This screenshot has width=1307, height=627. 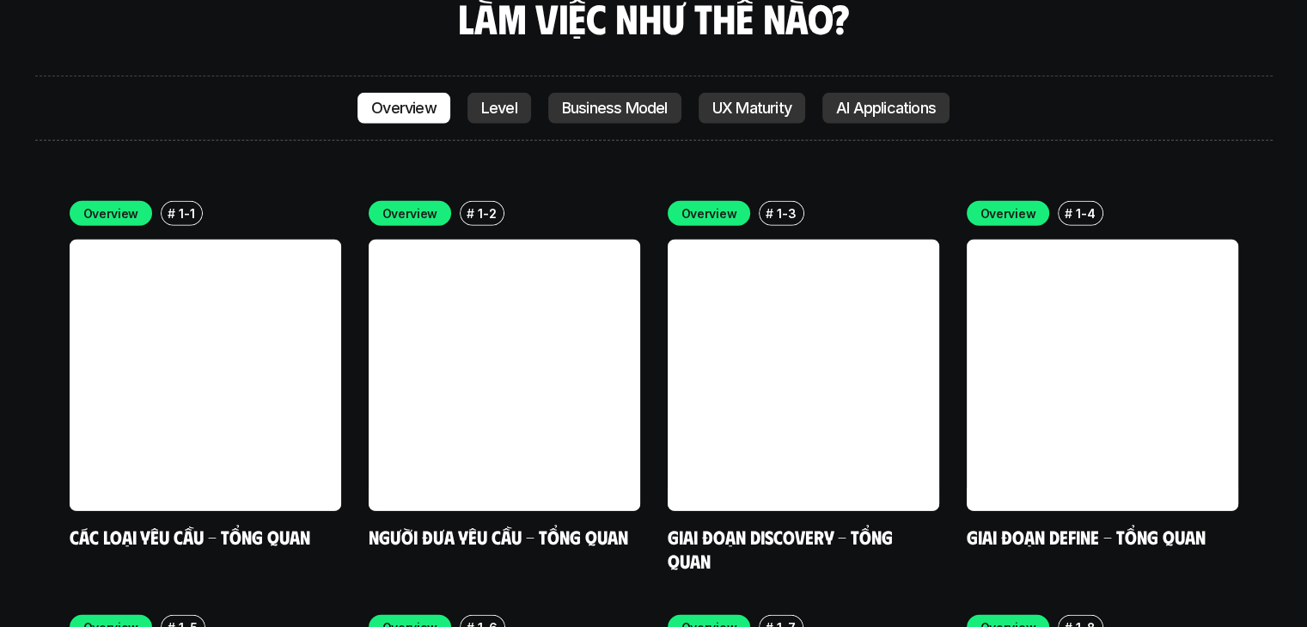 I want to click on a: Overview, so click(x=404, y=108).